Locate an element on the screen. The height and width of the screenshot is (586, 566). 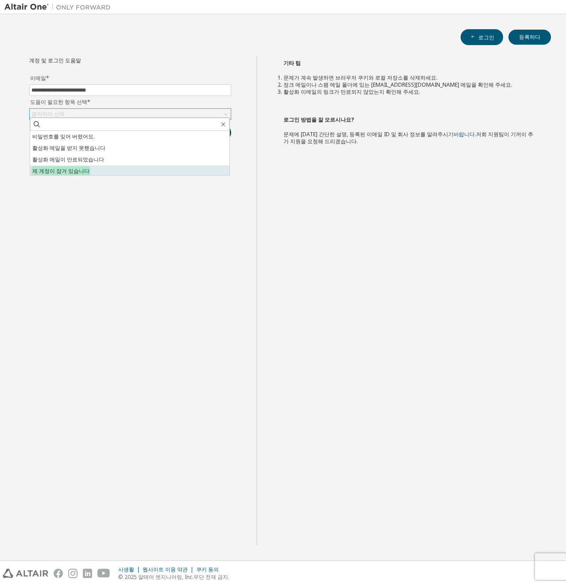
img: facebook.svg is located at coordinates (58, 574).